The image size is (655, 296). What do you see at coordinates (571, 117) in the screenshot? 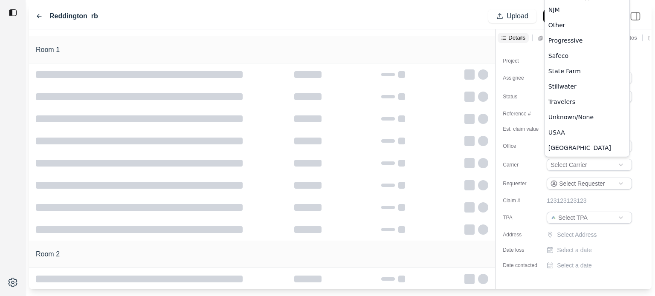
I see `span: Unknown/None` at bounding box center [571, 117].